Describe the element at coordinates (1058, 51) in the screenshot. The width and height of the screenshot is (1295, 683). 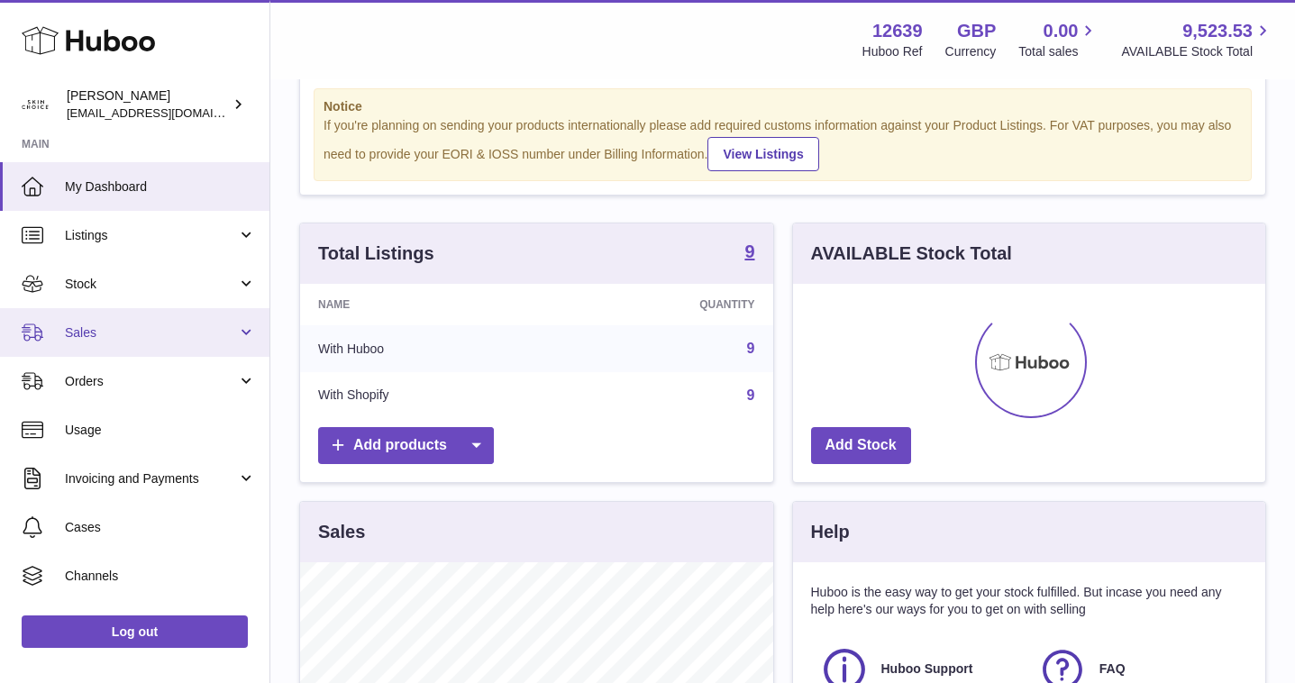
I see `span: Total sales` at that location.